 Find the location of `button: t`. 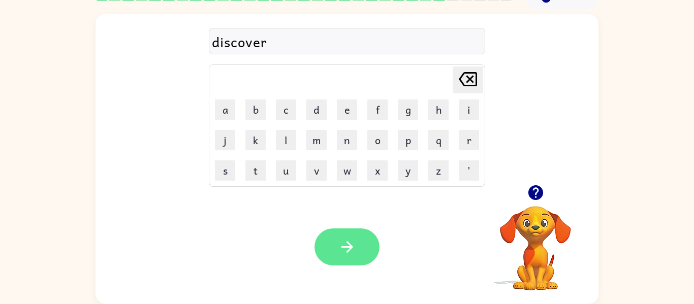

button: t is located at coordinates (255, 171).